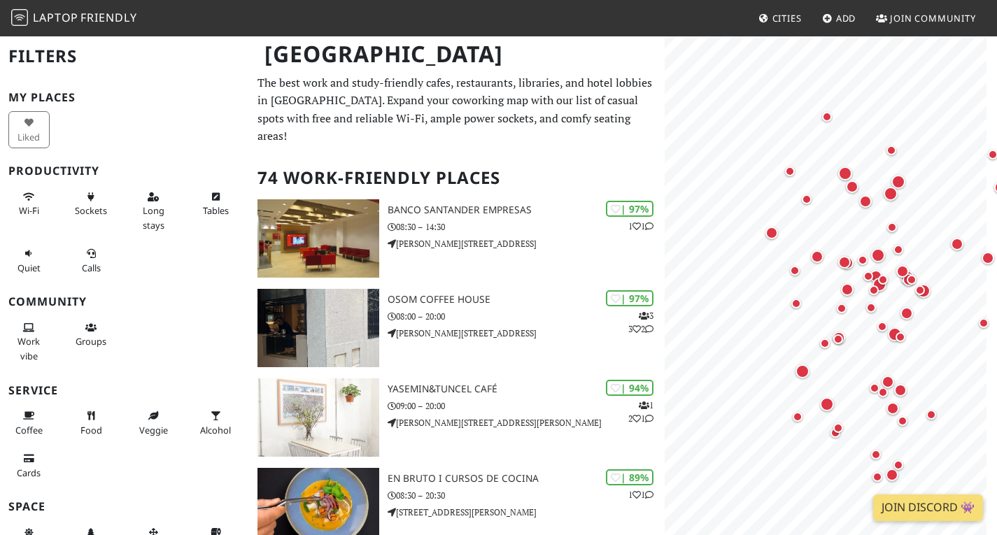 The height and width of the screenshot is (535, 997). I want to click on a: Join Community, so click(926, 18).